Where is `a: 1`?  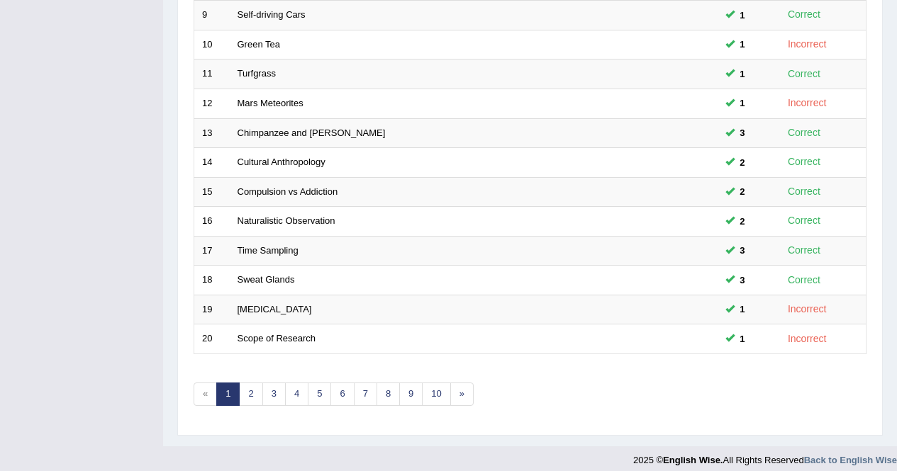
a: 1 is located at coordinates (228, 394).